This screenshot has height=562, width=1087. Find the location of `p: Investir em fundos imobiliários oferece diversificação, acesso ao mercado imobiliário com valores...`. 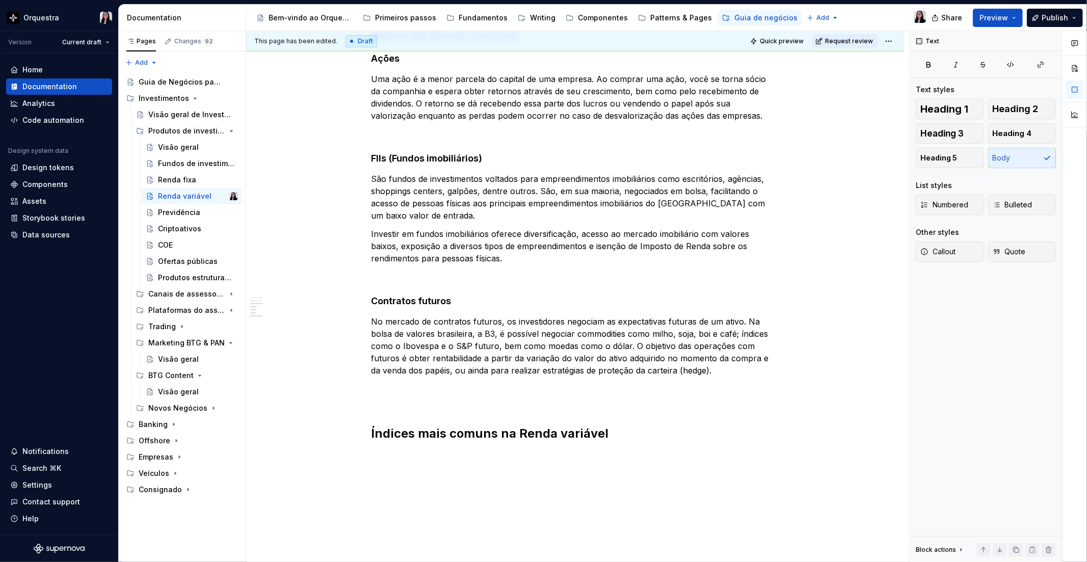

p: Investir em fundos imobiliários oferece diversificação, acesso ao mercado imobiliário com valores... is located at coordinates (575, 246).